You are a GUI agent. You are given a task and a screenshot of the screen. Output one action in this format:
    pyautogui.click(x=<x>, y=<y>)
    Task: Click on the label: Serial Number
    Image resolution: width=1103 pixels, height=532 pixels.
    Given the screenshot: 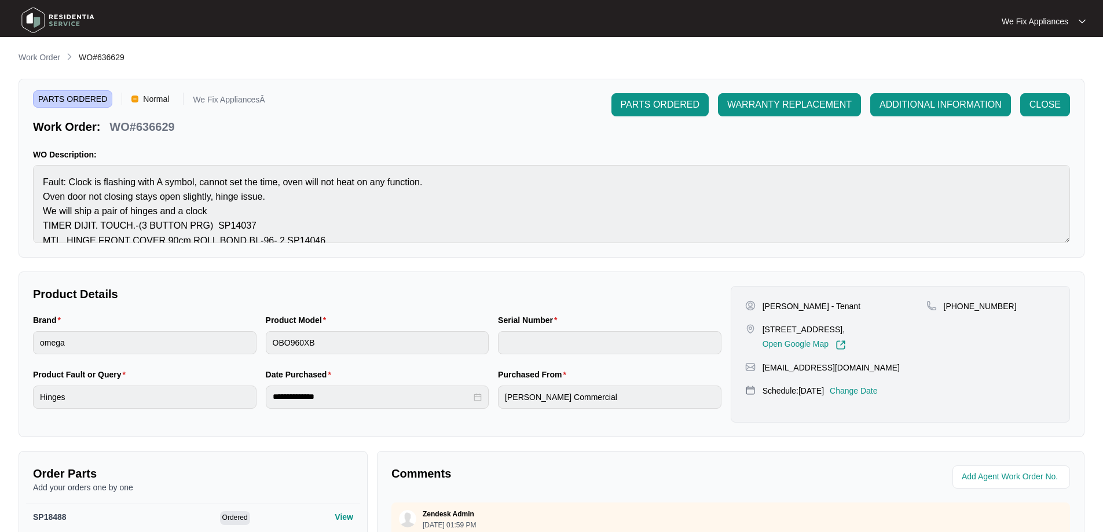 What is the action you would take?
    pyautogui.click(x=530, y=320)
    